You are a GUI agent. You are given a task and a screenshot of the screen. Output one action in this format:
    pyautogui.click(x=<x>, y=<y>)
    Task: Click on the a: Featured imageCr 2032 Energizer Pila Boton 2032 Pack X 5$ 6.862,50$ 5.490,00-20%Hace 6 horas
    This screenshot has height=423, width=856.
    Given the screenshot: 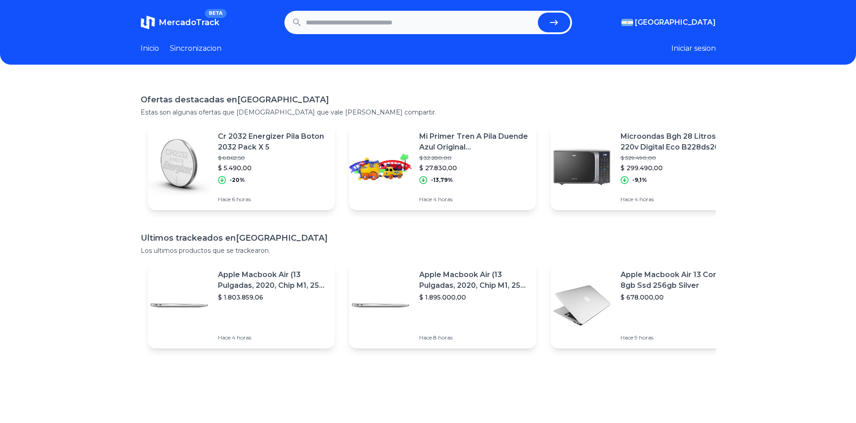 What is the action you would take?
    pyautogui.click(x=241, y=167)
    